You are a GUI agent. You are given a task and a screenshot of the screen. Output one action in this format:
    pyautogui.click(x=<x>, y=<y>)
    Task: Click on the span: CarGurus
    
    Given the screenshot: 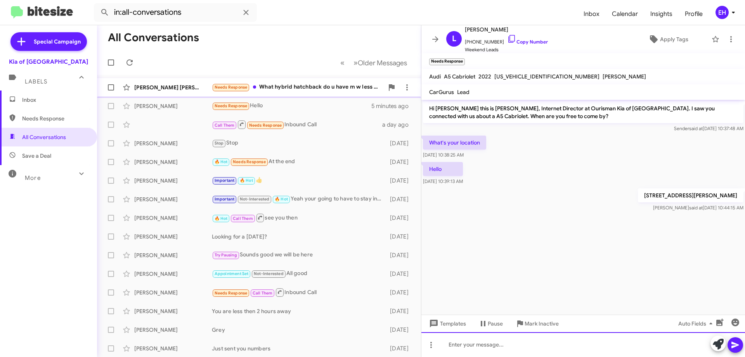 What is the action you would take?
    pyautogui.click(x=442, y=92)
    